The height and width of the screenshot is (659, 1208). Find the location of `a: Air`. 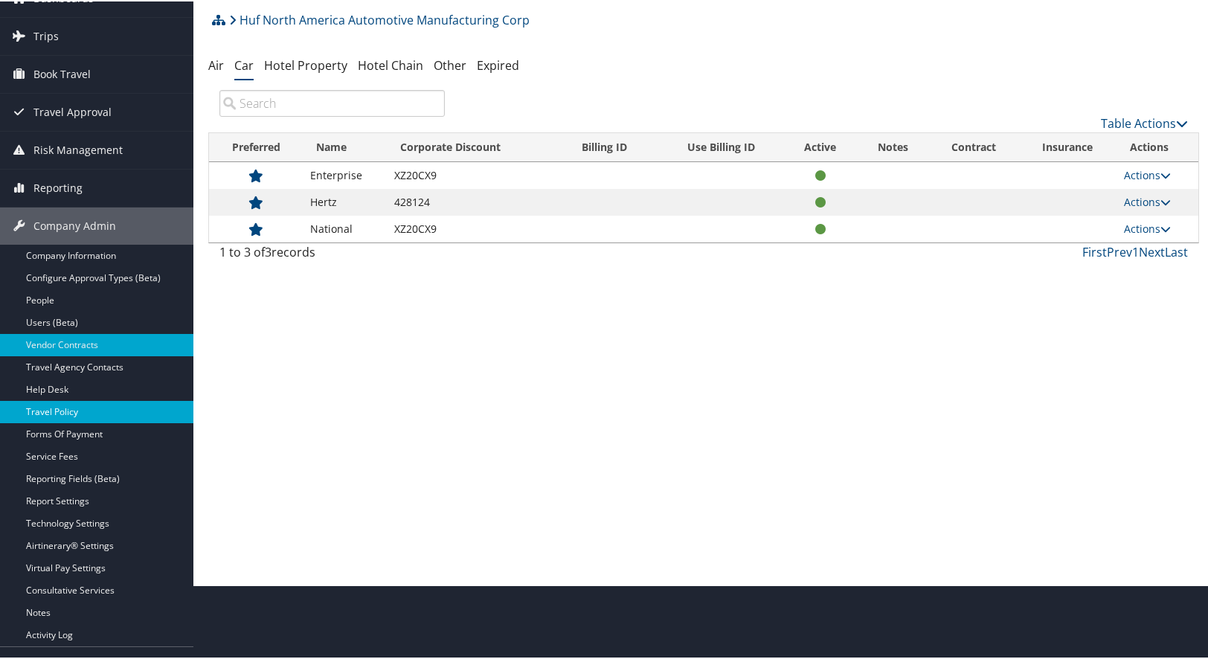

a: Air is located at coordinates (216, 64).